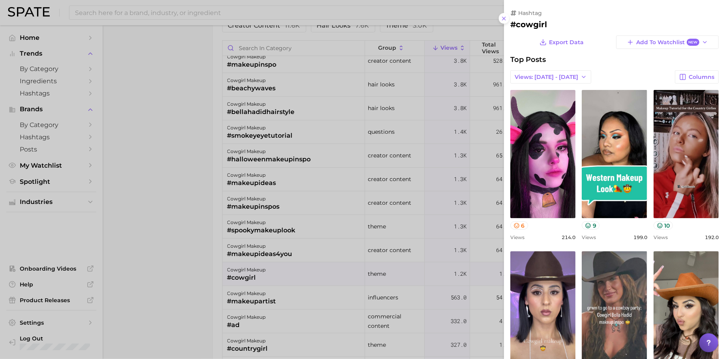 The image size is (725, 359). I want to click on span: 214.0, so click(569, 237).